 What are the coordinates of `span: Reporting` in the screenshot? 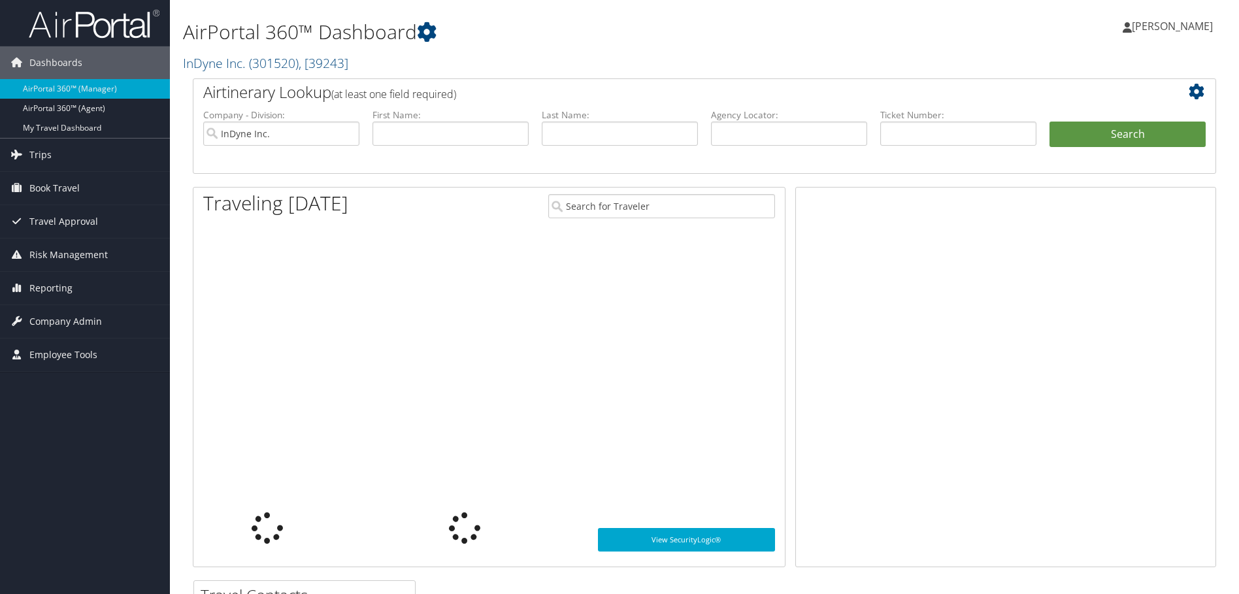 It's located at (51, 288).